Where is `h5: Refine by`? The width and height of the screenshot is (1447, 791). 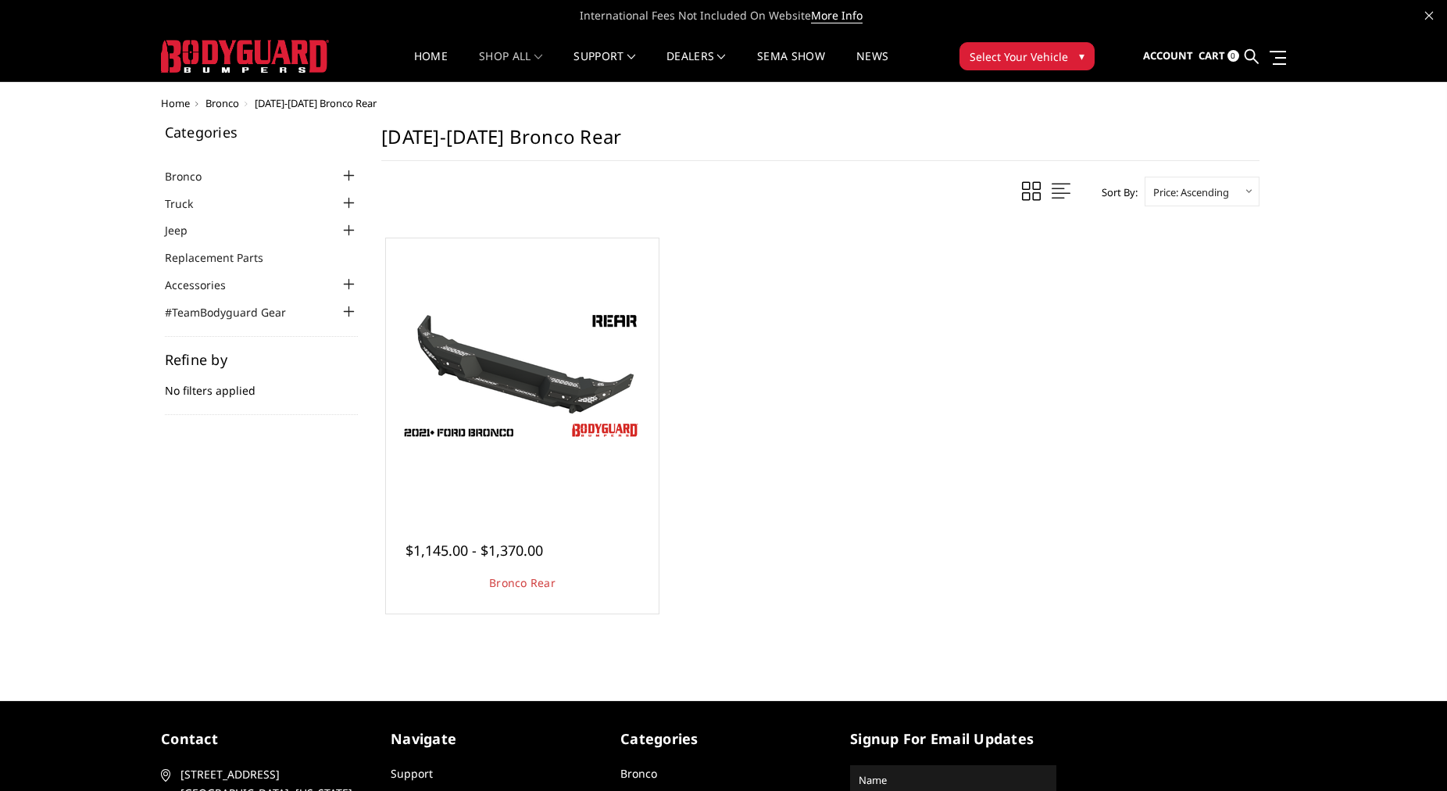
h5: Refine by is located at coordinates (262, 359).